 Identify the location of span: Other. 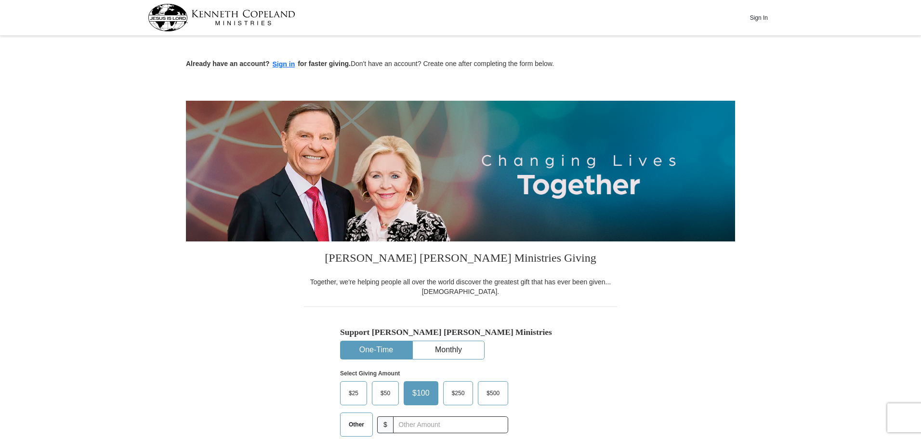
(356, 424).